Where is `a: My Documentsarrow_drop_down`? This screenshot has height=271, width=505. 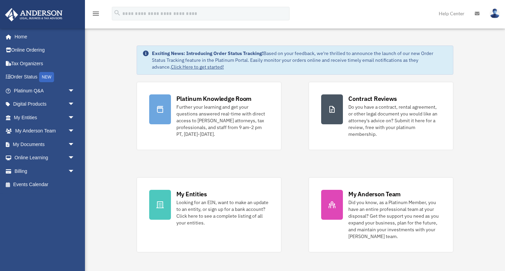 a: My Documentsarrow_drop_down is located at coordinates (45, 145).